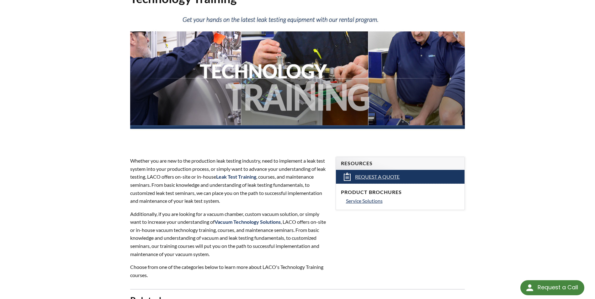 This screenshot has width=595, height=299. What do you see at coordinates (229, 234) in the screenshot?
I see `p: Additionally, if you are looking for a vacuum chamber, custom vacuum solution, or simply want to ...` at bounding box center [229, 234].